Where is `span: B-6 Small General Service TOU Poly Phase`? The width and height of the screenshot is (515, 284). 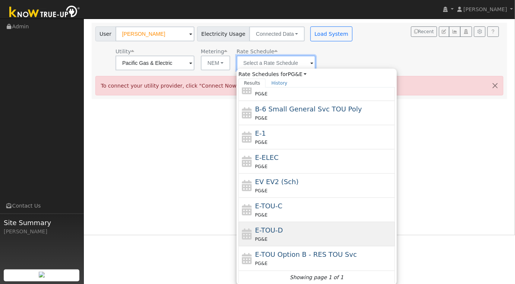 span: B-6 Small General Service TOU Poly Phase is located at coordinates (308, 109).